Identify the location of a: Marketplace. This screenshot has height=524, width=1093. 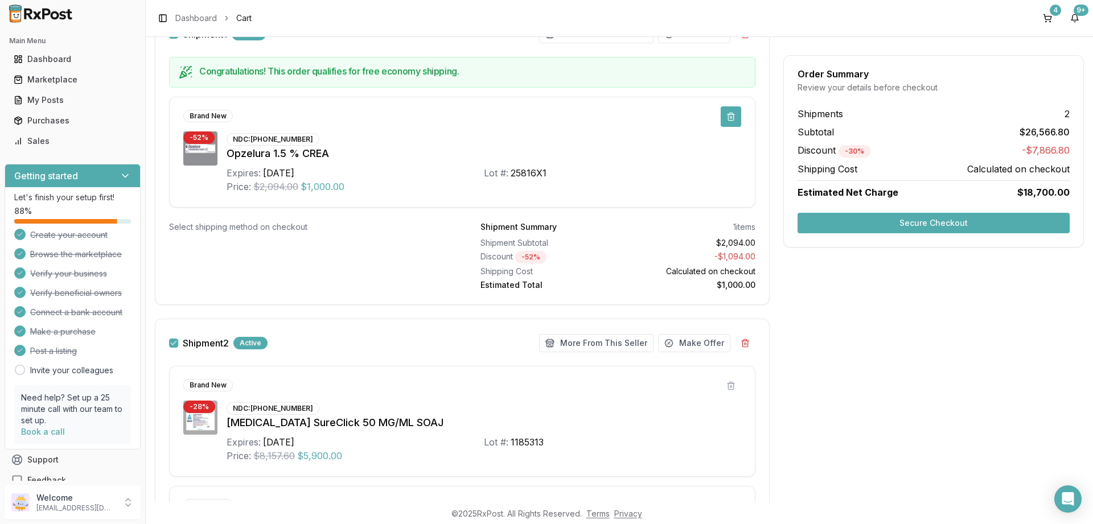
(72, 80).